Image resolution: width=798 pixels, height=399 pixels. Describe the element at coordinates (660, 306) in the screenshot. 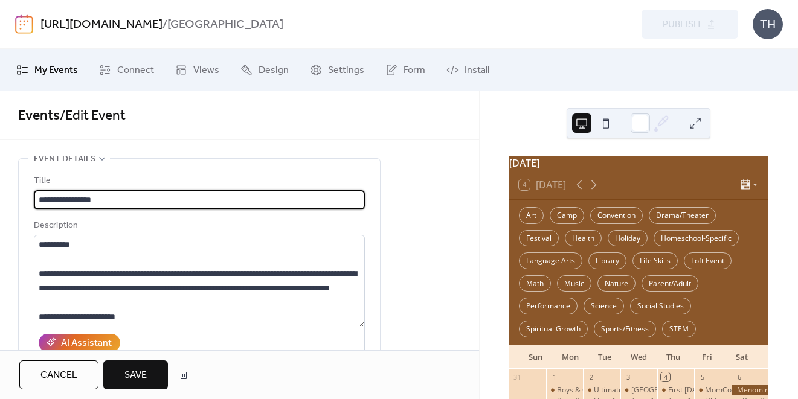

I see `div: Social Studies` at that location.